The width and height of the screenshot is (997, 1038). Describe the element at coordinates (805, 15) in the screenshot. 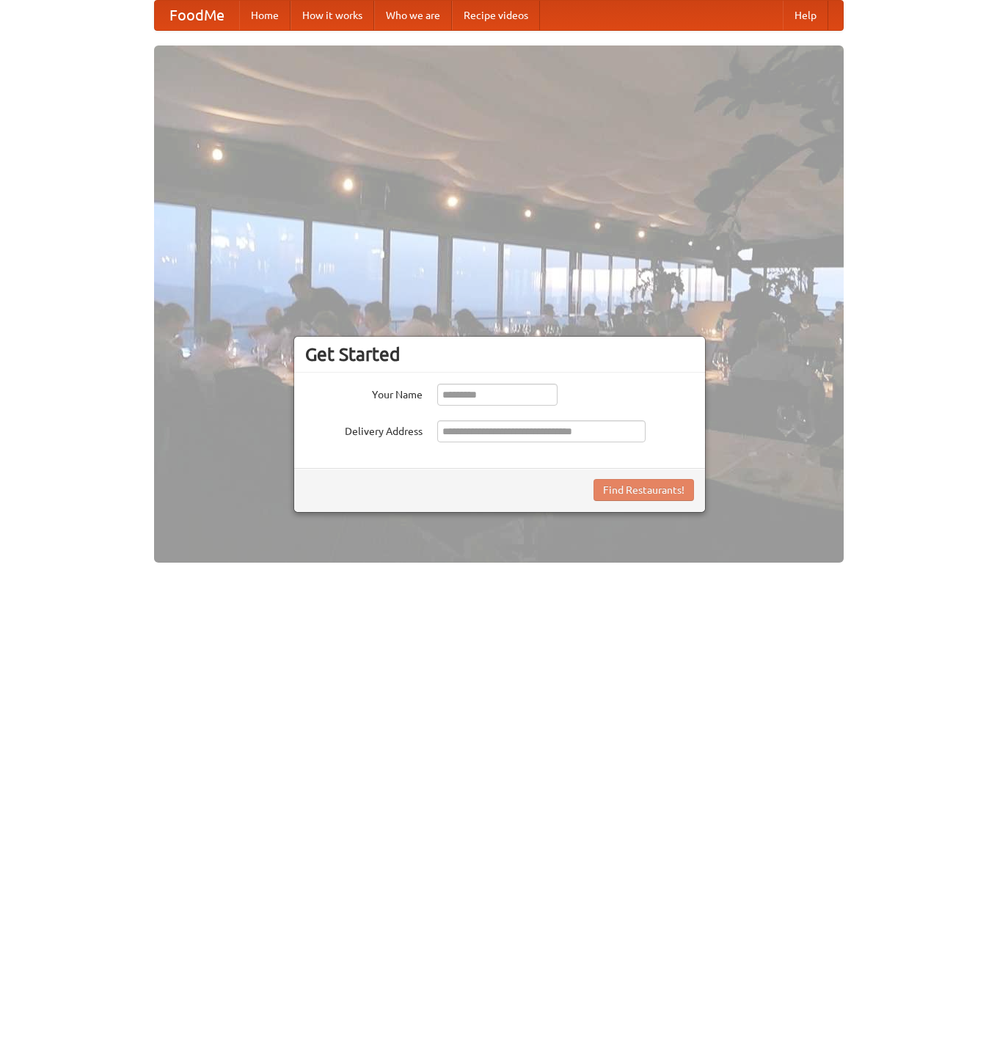

I see `a: Help` at that location.